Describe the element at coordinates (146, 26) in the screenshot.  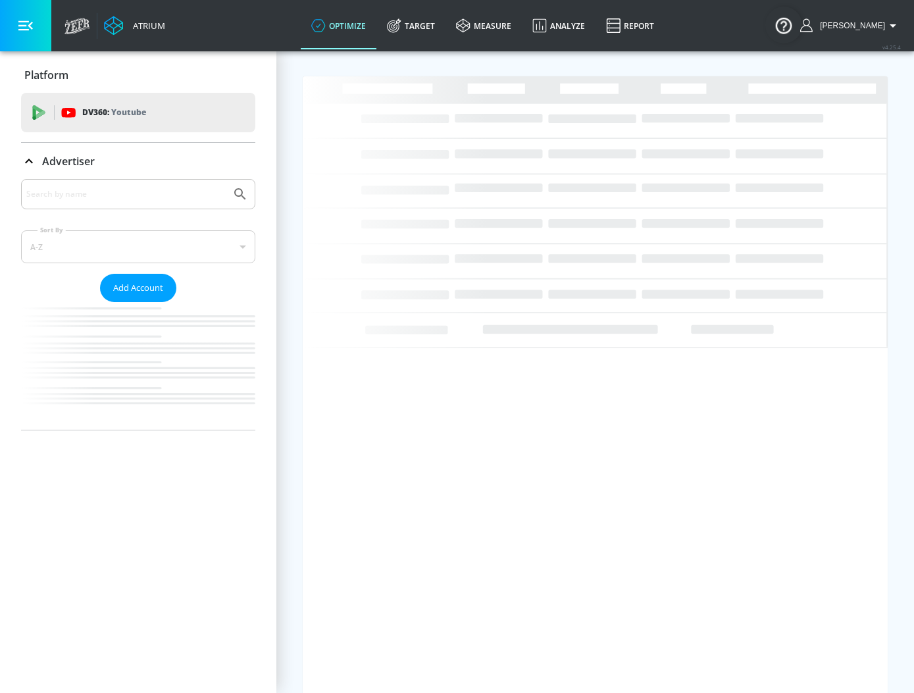
I see `div: Atrium` at that location.